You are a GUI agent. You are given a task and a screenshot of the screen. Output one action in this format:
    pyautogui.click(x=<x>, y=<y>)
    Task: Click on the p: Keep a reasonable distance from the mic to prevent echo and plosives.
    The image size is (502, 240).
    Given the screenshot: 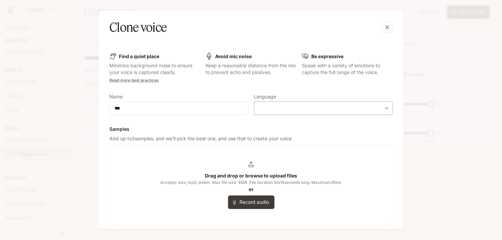 What is the action you would take?
    pyautogui.click(x=251, y=69)
    